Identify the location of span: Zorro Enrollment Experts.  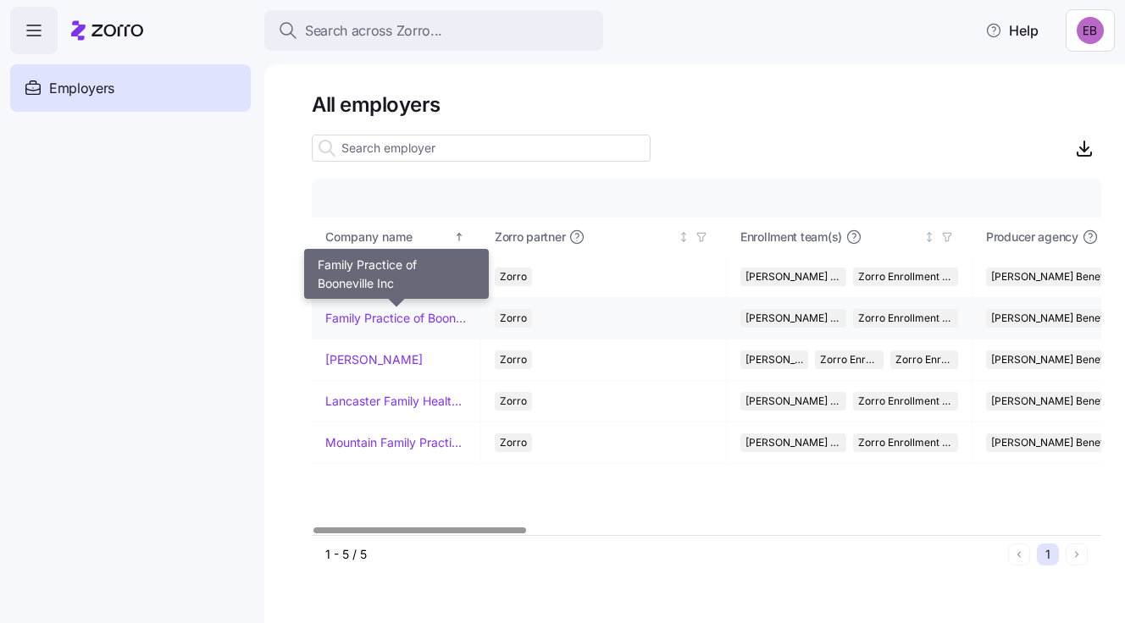
(924, 360).